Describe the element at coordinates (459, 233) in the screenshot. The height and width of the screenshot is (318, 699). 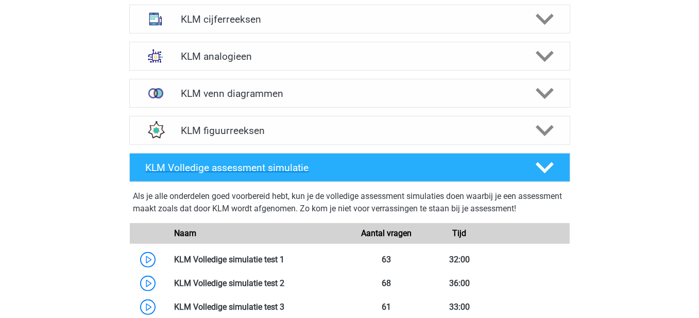
I see `div: Tijd` at that location.